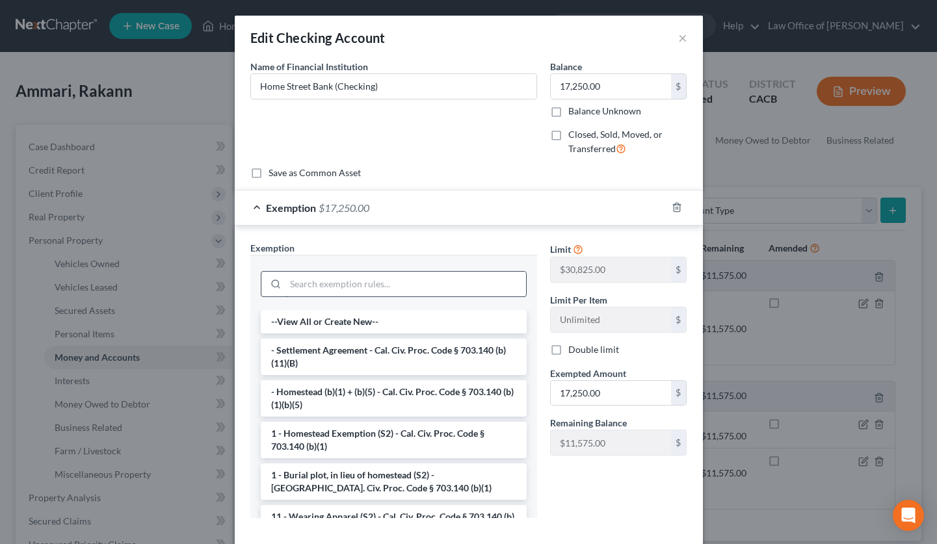  I want to click on label: Balance Unknown, so click(605, 111).